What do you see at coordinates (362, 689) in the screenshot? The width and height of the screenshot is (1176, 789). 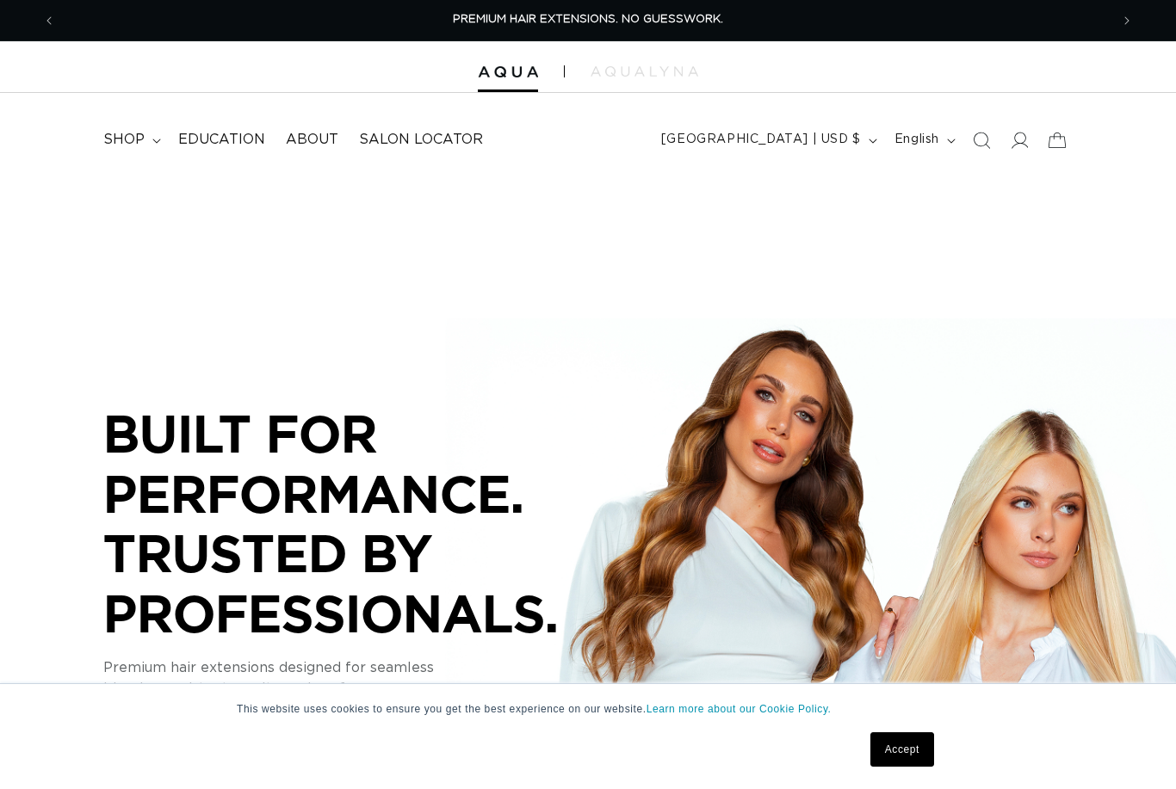 I see `p: Premium hair extensions designed for seamless blends, consistent results, and performance you can...` at bounding box center [362, 689].